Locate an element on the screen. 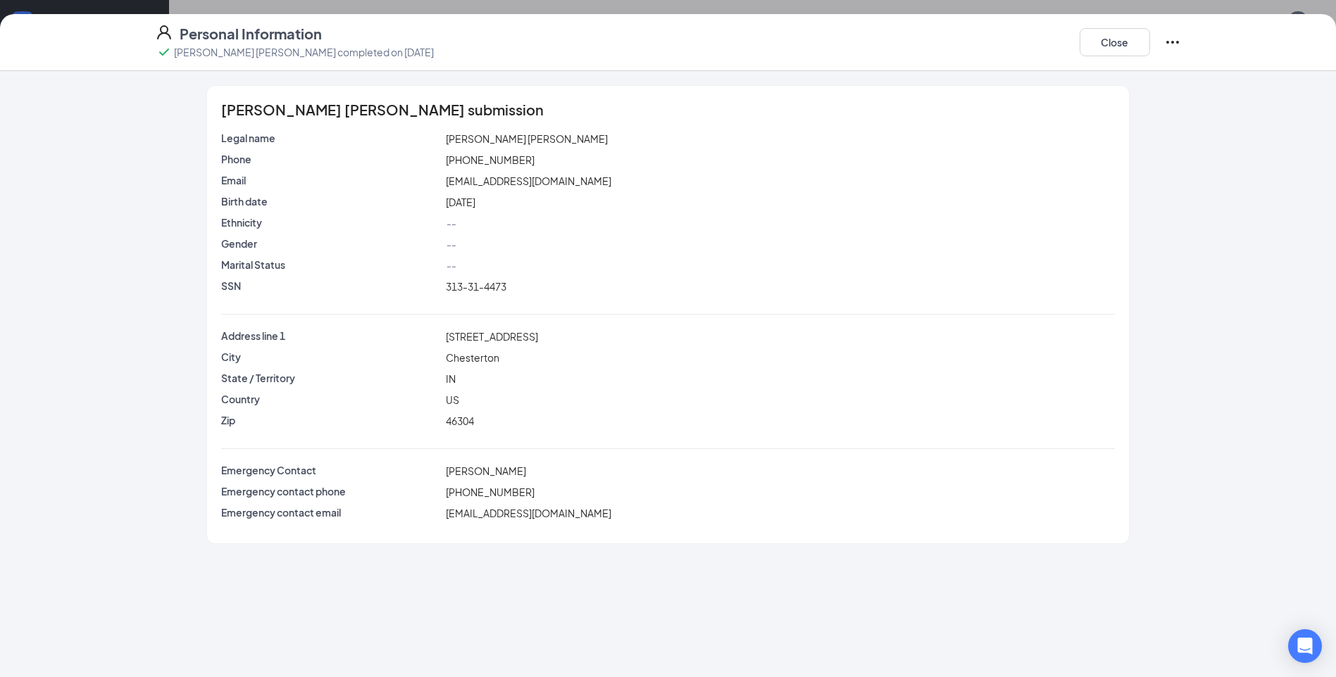  p: Emergency contact email is located at coordinates (330, 513).